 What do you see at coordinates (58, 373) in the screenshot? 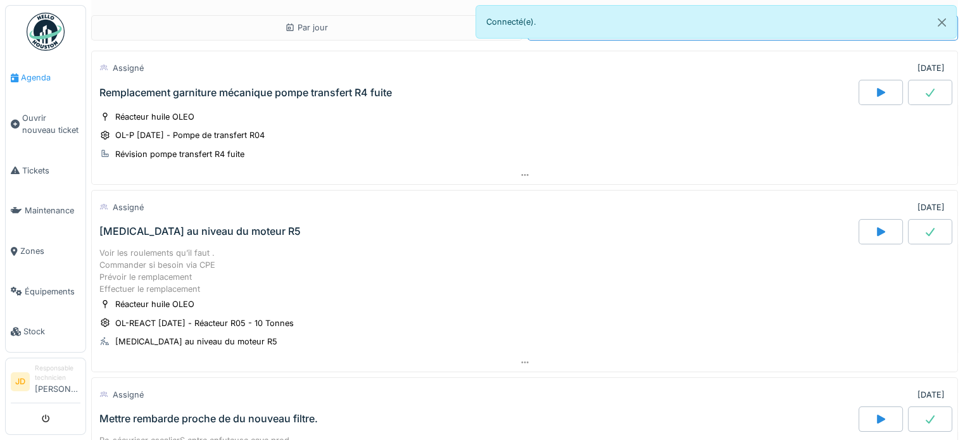
I see `div: Responsable technicien` at bounding box center [58, 373].